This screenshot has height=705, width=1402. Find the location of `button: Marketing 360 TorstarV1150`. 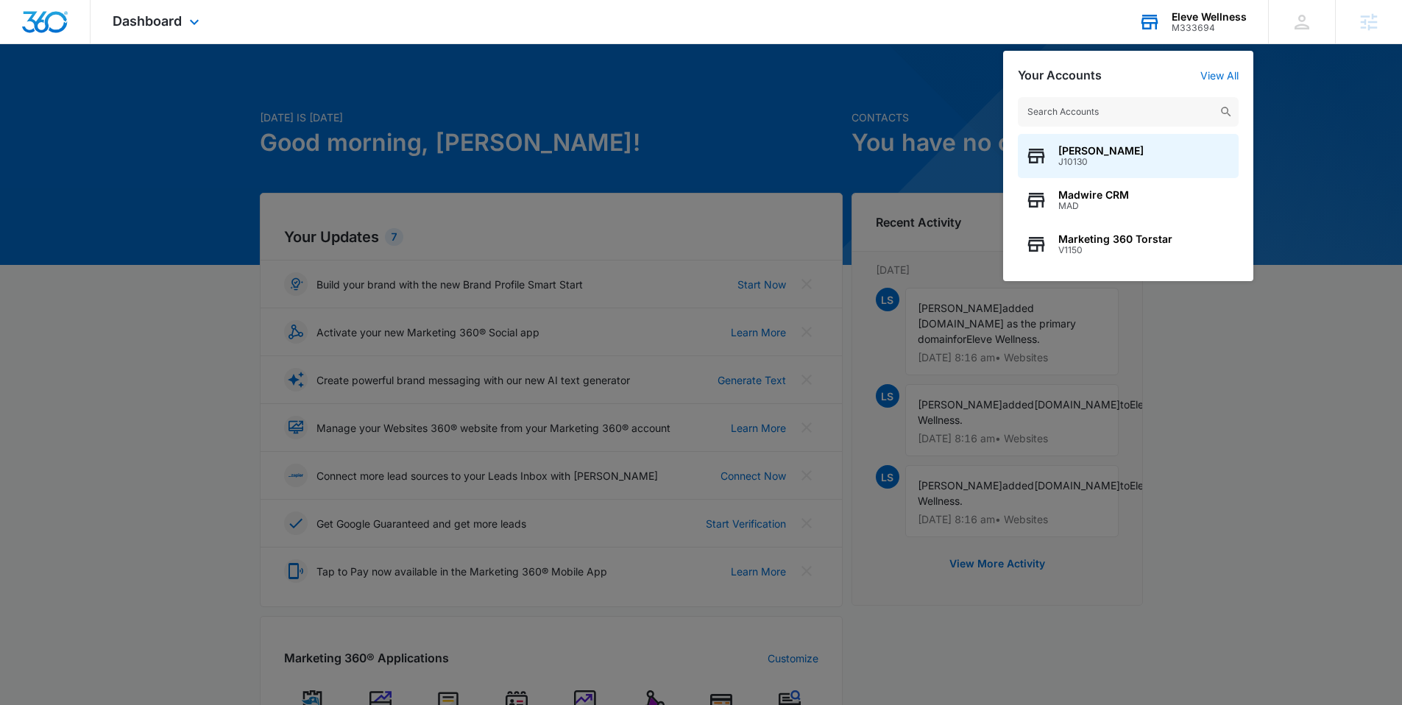

button: Marketing 360 TorstarV1150 is located at coordinates (1128, 244).